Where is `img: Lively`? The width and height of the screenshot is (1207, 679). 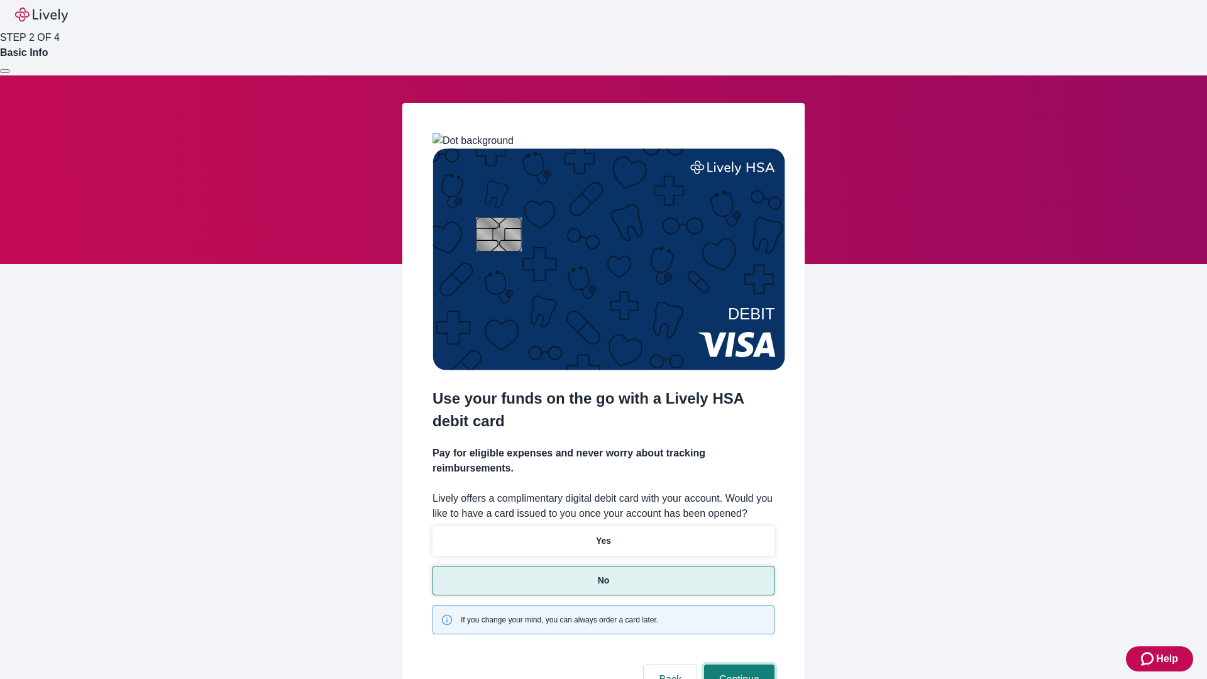 img: Lively is located at coordinates (42, 15).